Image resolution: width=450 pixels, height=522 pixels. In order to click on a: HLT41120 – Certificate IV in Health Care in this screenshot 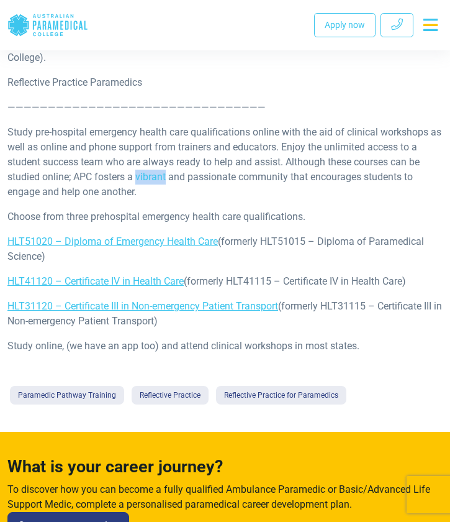, I will do `click(96, 281)`.